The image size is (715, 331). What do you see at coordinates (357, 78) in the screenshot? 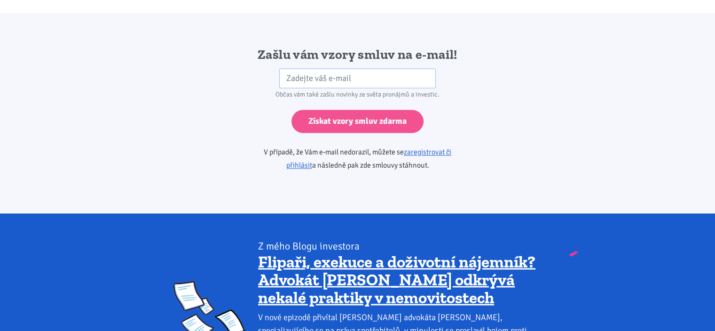
I see `input: Zadejte váš e-mail` at bounding box center [357, 78].